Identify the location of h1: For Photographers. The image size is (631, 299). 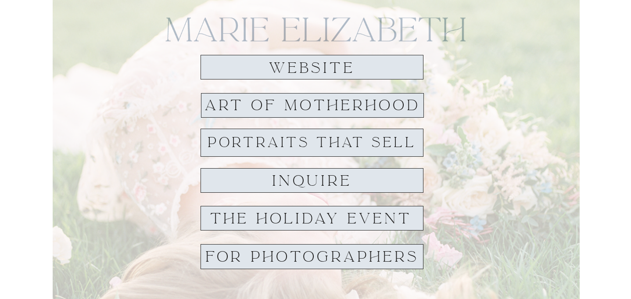
(312, 256).